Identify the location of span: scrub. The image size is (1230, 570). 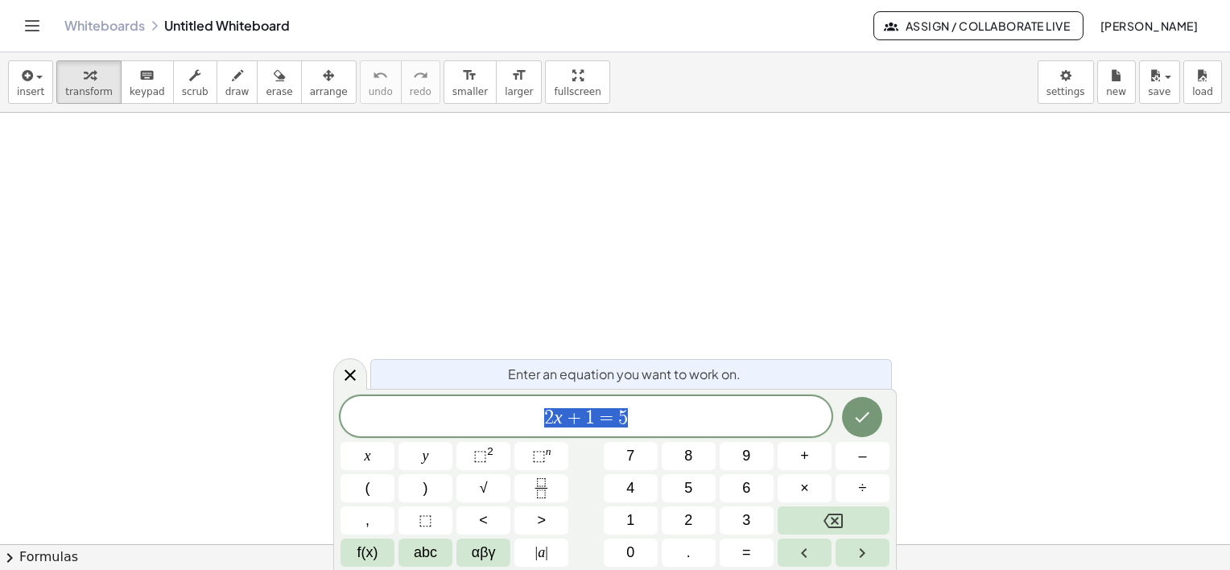
(195, 92).